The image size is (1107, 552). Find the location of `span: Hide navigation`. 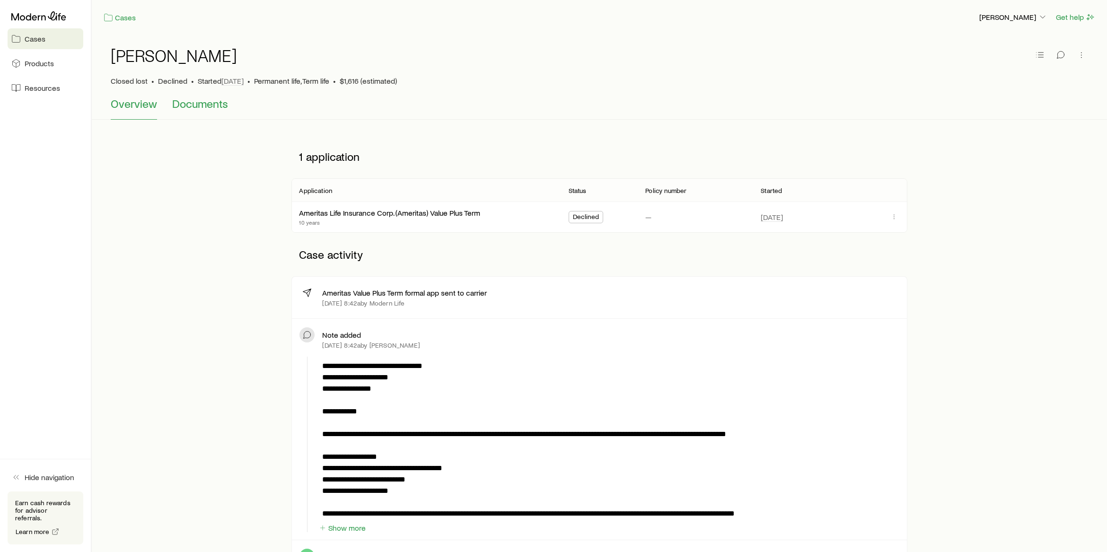

span: Hide navigation is located at coordinates (49, 477).